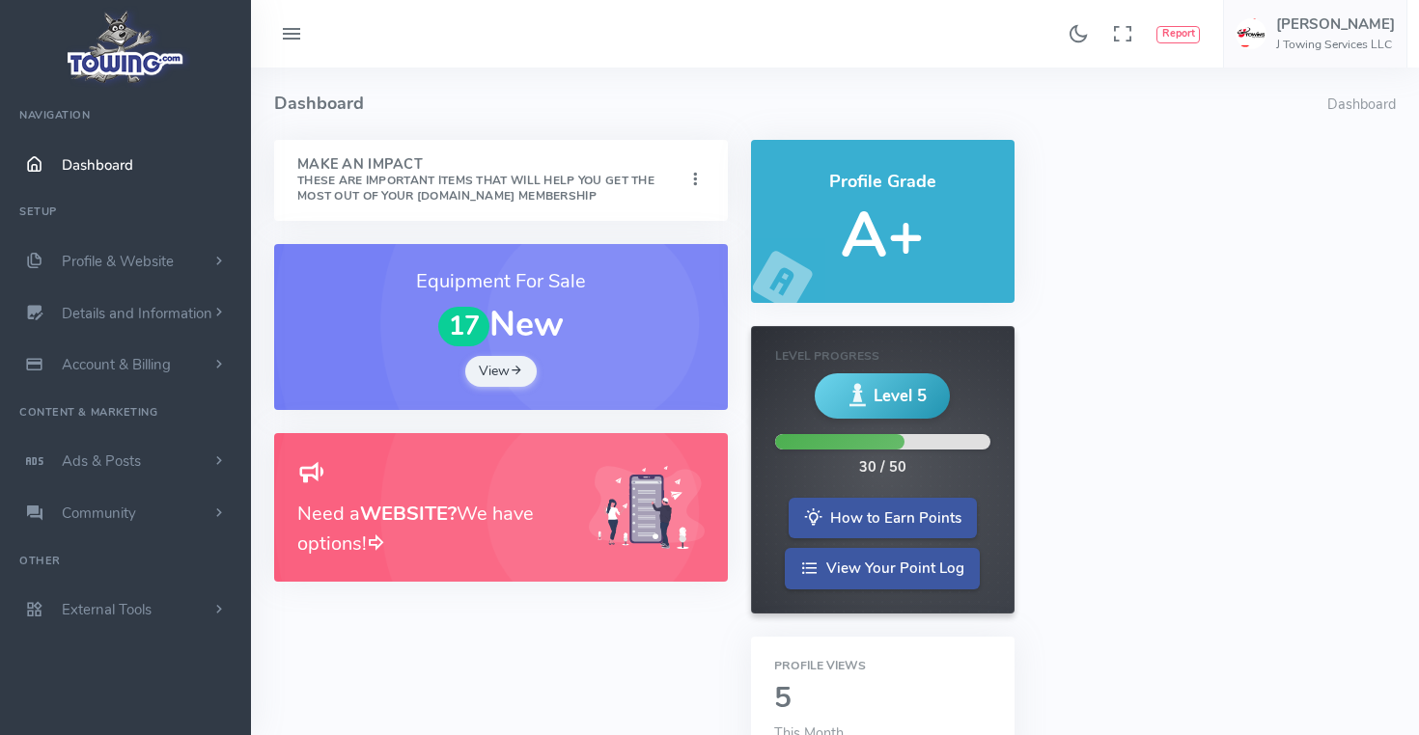 The width and height of the screenshot is (1419, 735). Describe the element at coordinates (501, 326) in the screenshot. I see `h1: New` at that location.